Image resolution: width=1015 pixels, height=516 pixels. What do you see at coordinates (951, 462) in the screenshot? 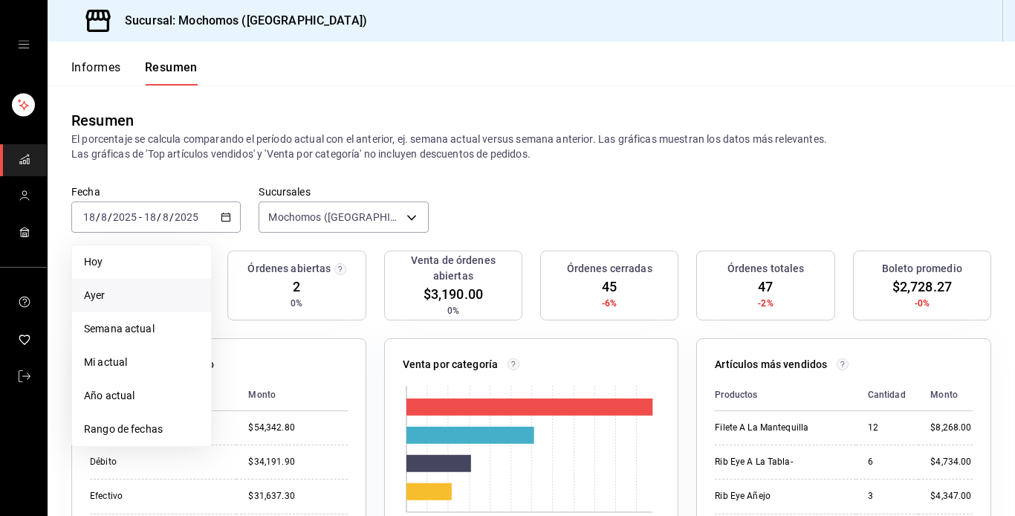
I see `font: $4,734.00` at bounding box center [951, 462].